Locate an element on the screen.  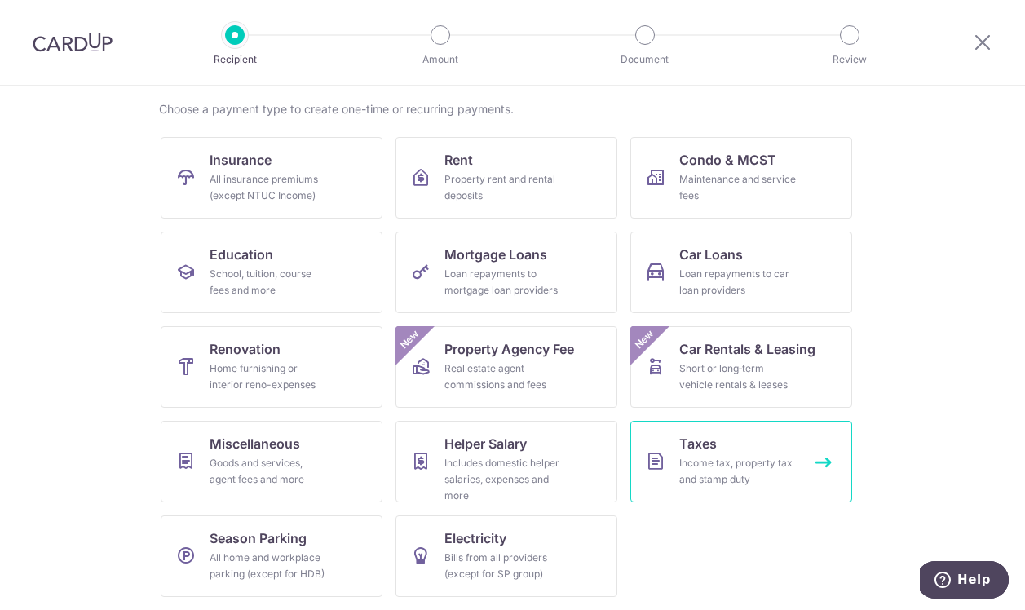
span: Electricity is located at coordinates (476, 538).